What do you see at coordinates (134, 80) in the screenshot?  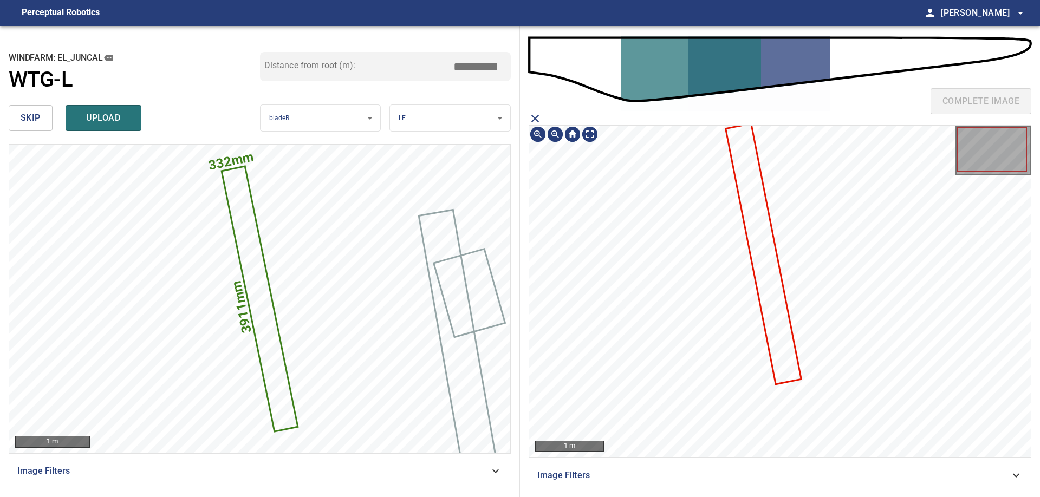 I see `a: WTG-L` at bounding box center [134, 80].